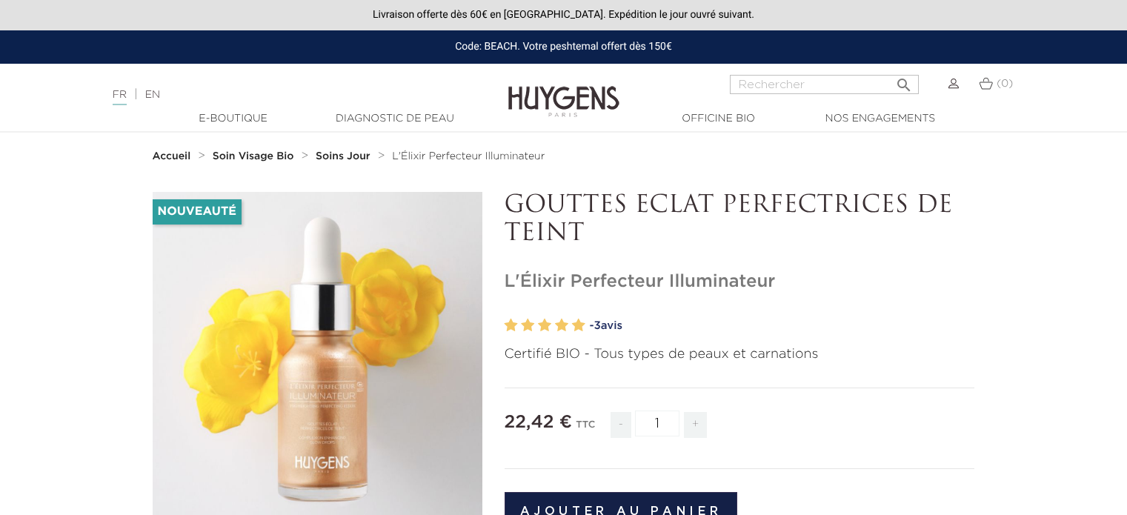 This screenshot has width=1127, height=515. What do you see at coordinates (468, 156) in the screenshot?
I see `a: L'Élixir Perfecteur Illuminateur` at bounding box center [468, 156].